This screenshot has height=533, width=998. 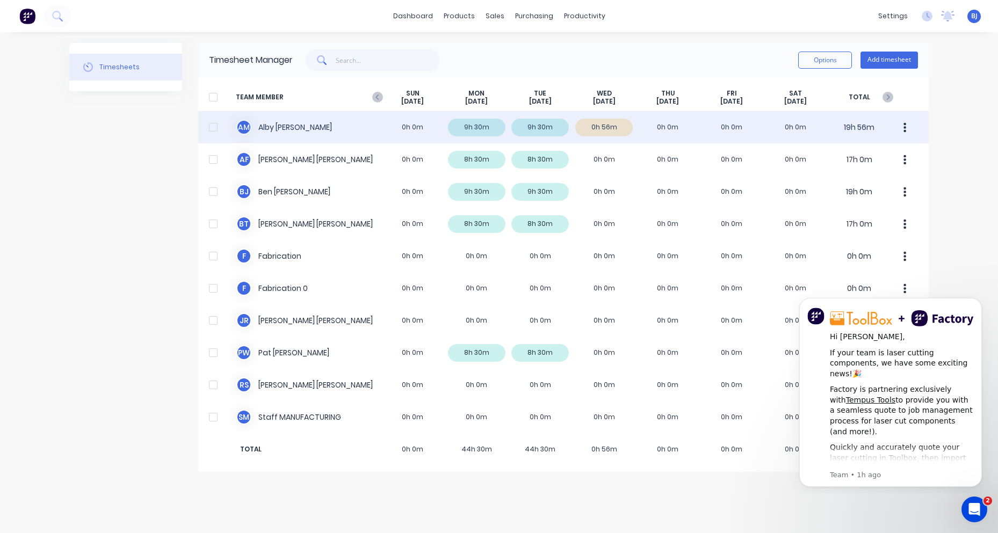 I want to click on button: Add timesheet, so click(x=889, y=60).